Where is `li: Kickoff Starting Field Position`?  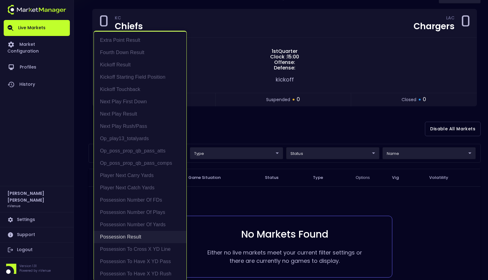 li: Kickoff Starting Field Position is located at coordinates (140, 77).